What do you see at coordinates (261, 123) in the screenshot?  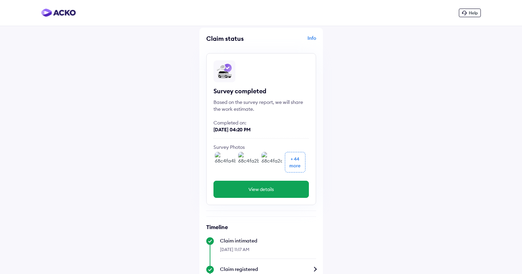 I see `div: Completed on:` at bounding box center [261, 123].